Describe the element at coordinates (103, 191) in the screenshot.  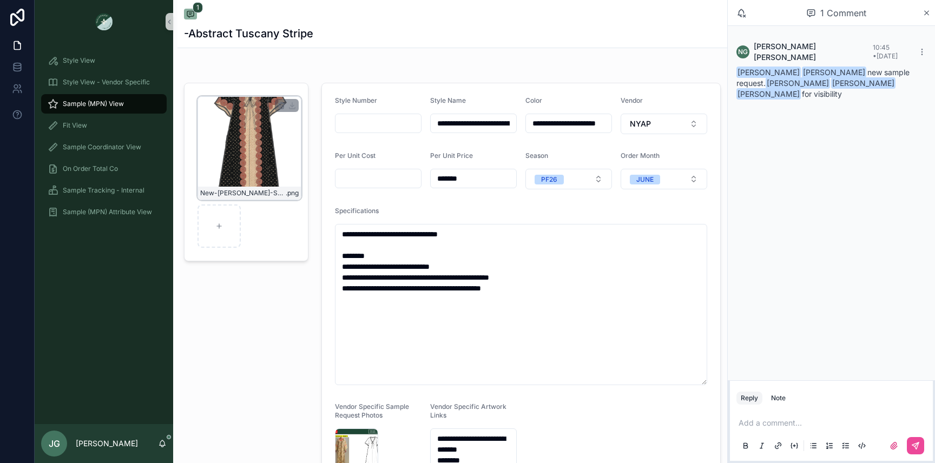
I see `span: Sample Tracking - Internal` at that location.